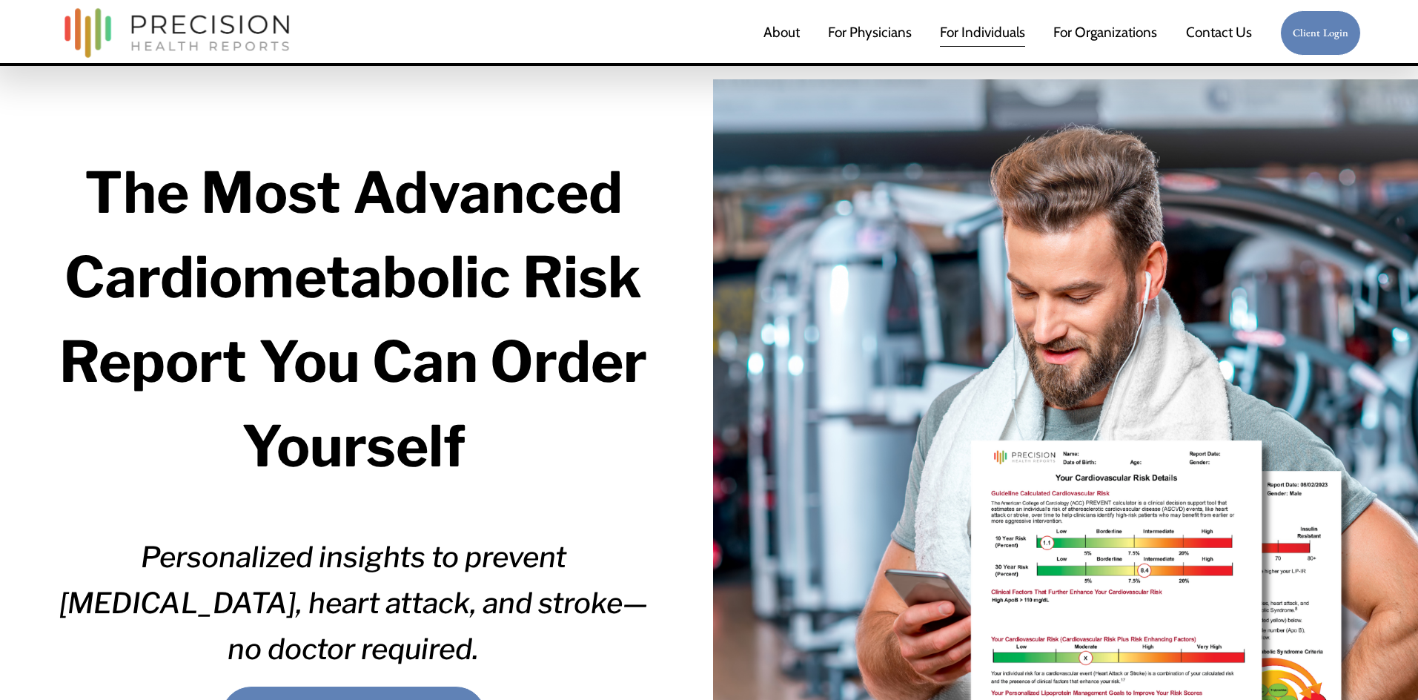 The width and height of the screenshot is (1418, 700). I want to click on a: For Individuals, so click(982, 33).